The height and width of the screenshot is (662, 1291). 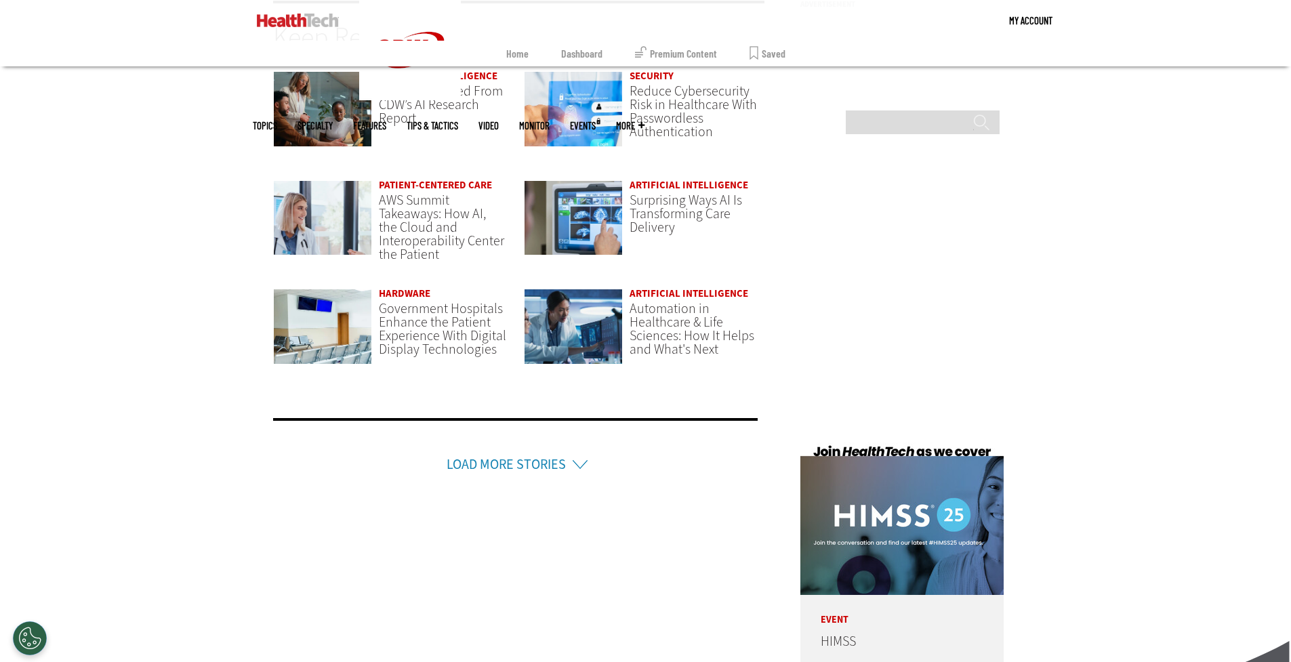 I want to click on img: Xray machine in hospital, so click(x=574, y=218).